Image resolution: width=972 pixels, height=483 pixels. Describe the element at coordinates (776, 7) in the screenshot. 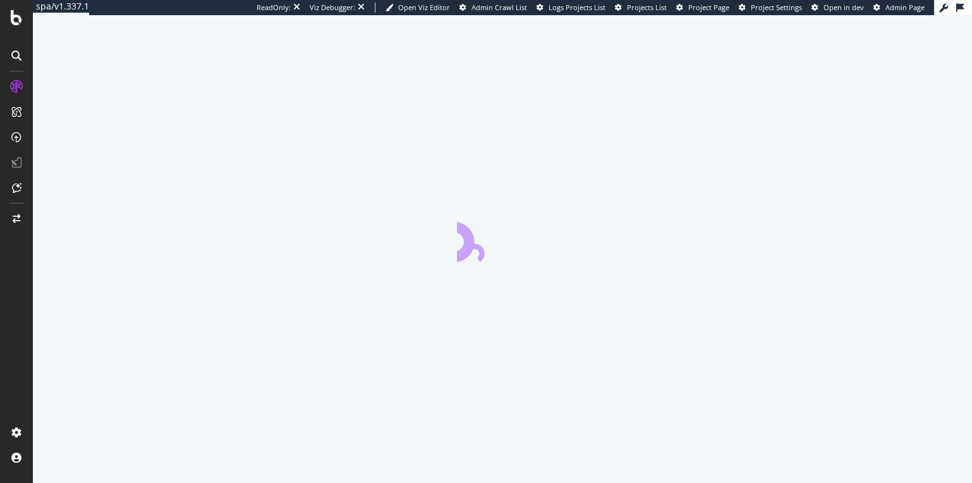

I see `span: Project Settings` at that location.